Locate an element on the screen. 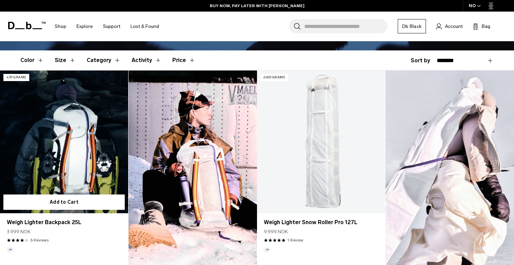 Image resolution: width=514 pixels, height=265 pixels. a: Lost & Found is located at coordinates (145, 26).